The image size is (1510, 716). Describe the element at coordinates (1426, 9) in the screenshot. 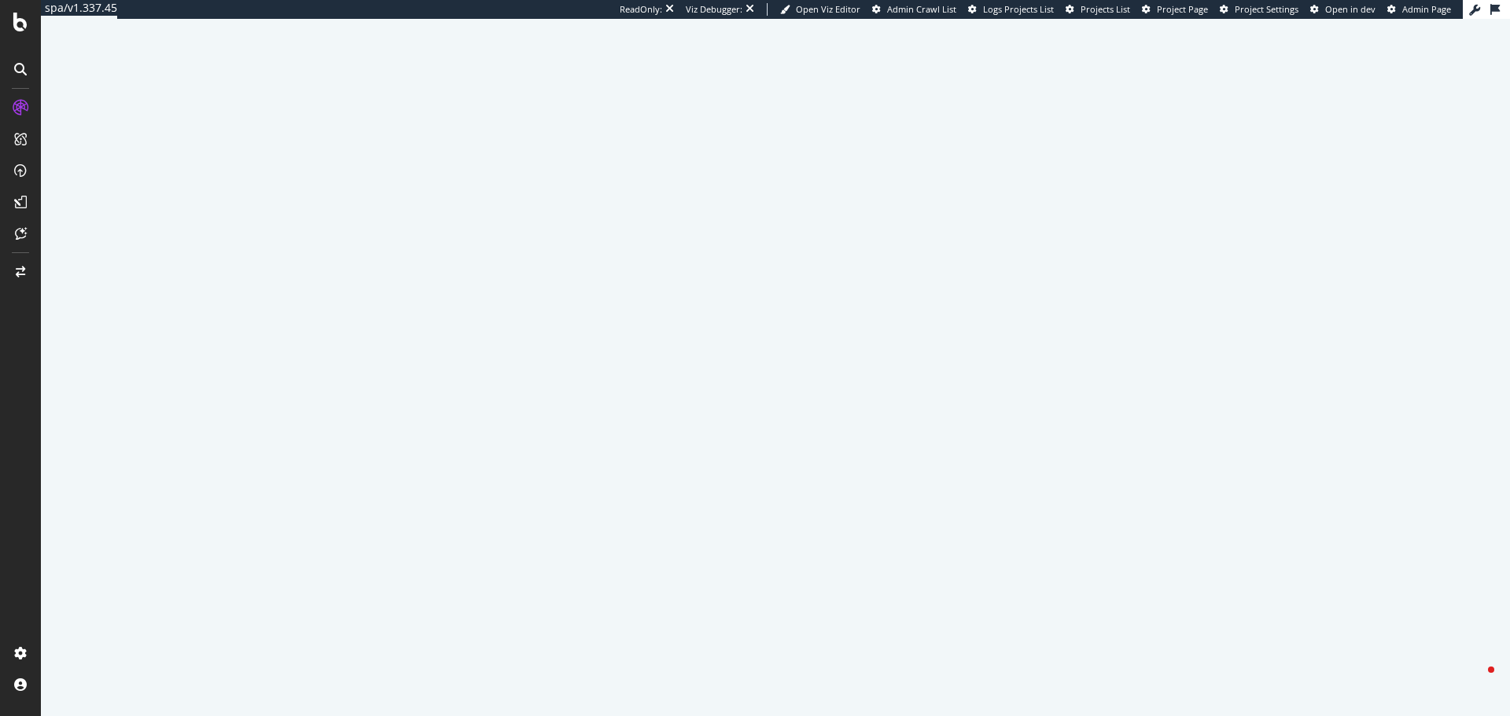

I see `span: Admin Page` at that location.